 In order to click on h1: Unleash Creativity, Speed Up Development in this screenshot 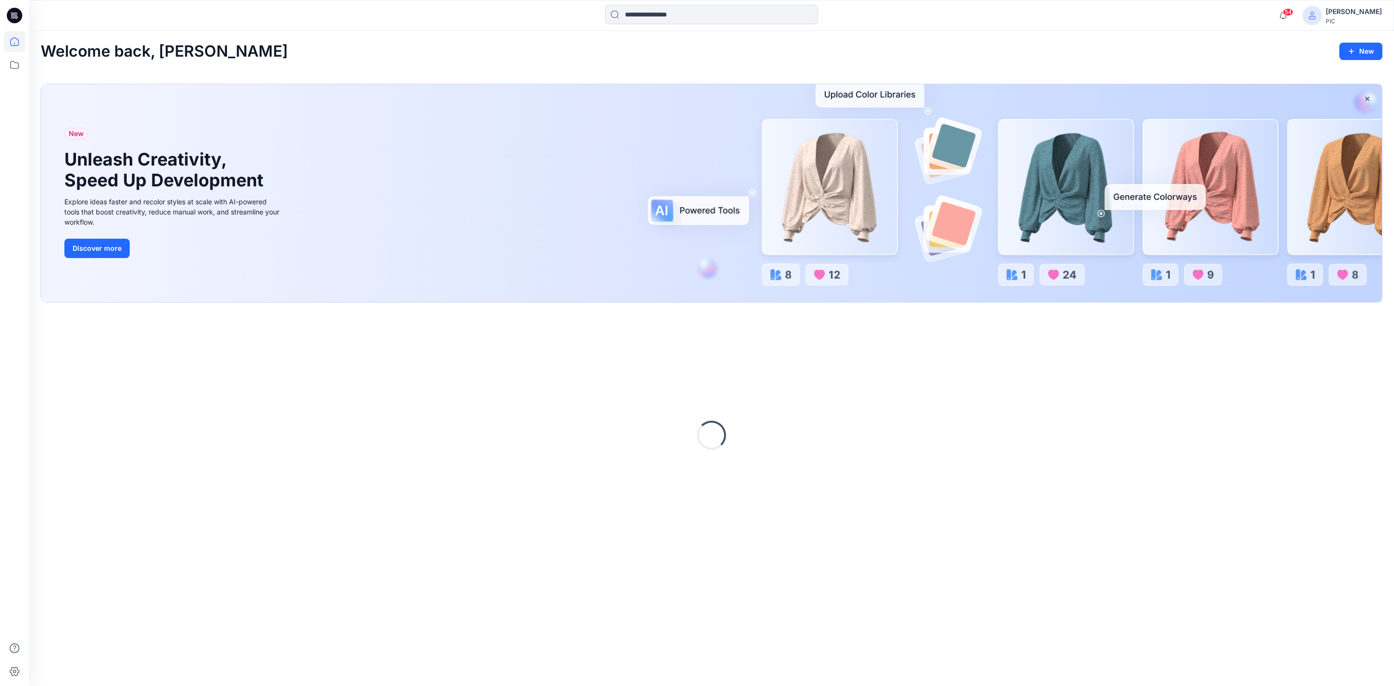, I will do `click(166, 170)`.